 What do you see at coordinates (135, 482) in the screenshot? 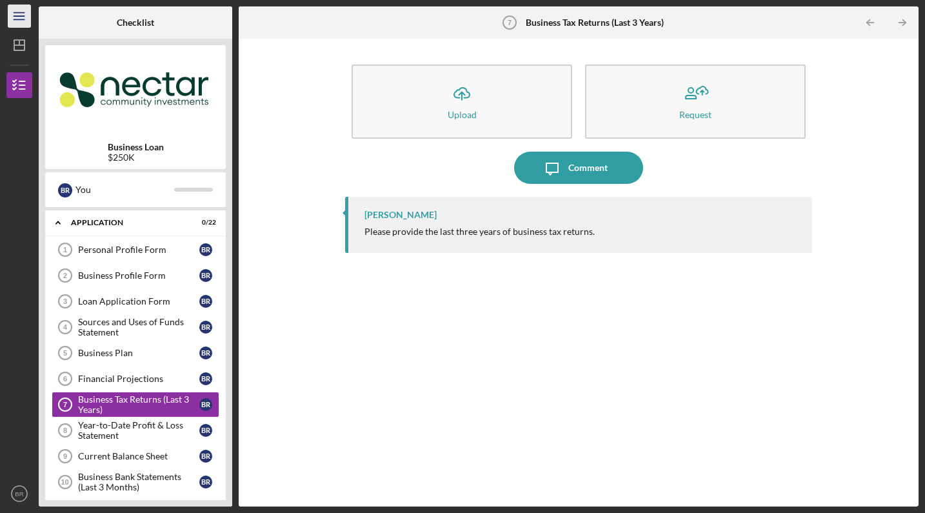
I see `a: 10Business Bank Statements (Last 3 Months)BR` at bounding box center [135, 482].